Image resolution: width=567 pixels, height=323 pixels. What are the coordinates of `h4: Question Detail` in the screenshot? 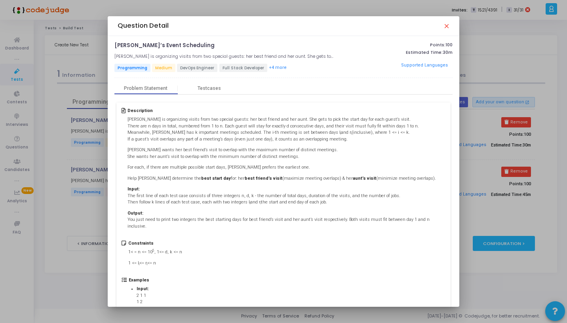 It's located at (143, 26).